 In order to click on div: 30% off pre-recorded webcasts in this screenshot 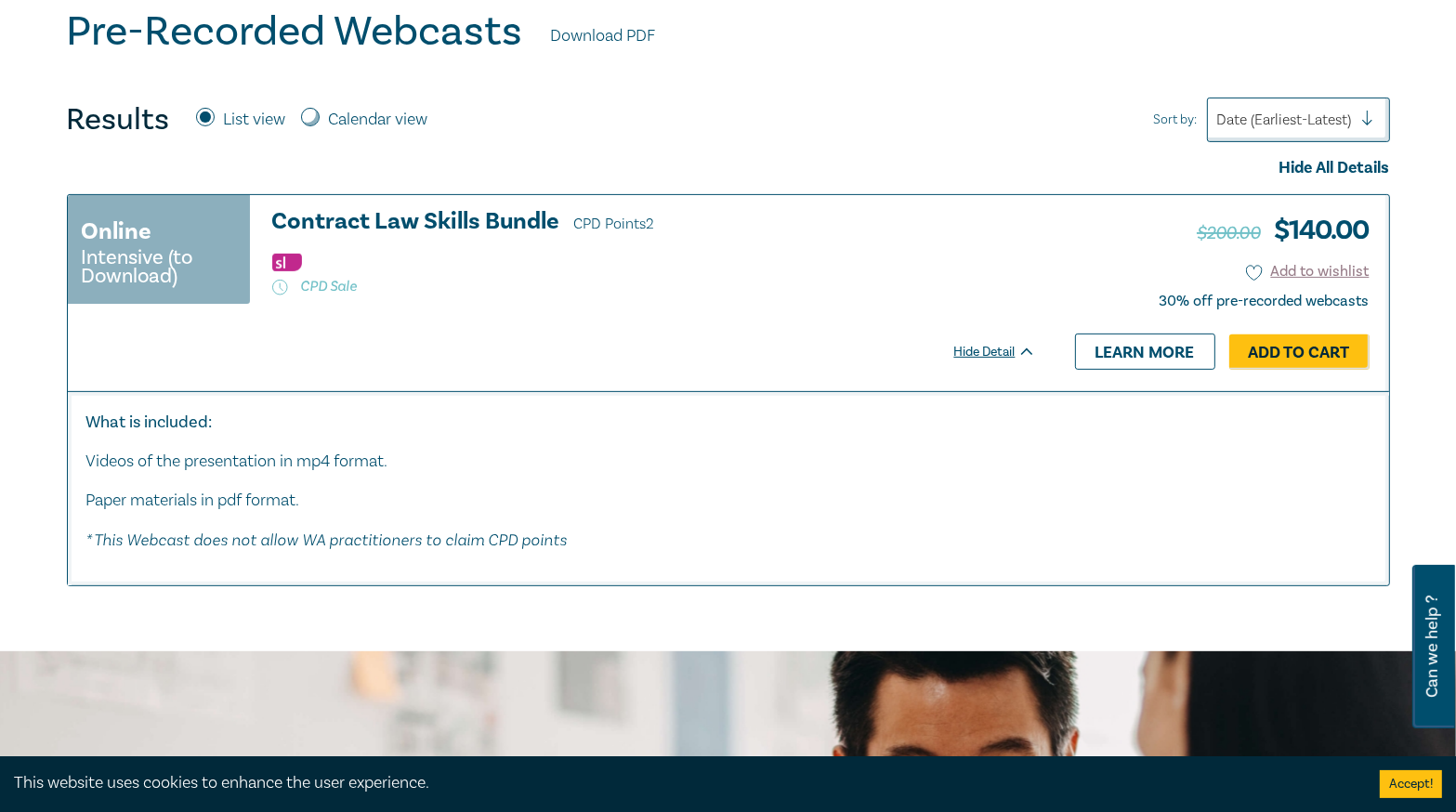, I will do `click(1264, 301)`.